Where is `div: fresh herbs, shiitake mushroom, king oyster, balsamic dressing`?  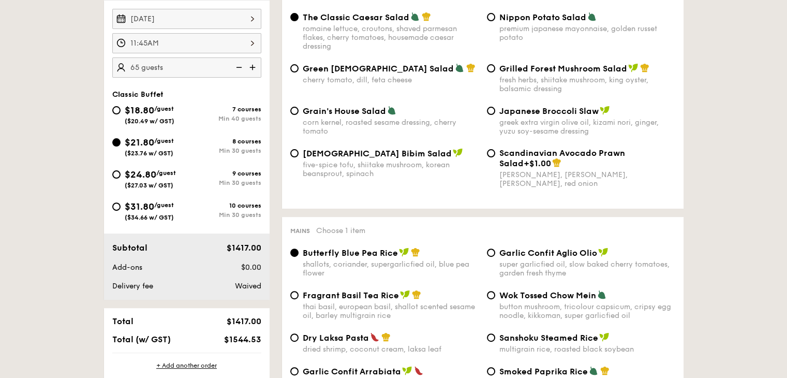 div: fresh herbs, shiitake mushroom, king oyster, balsamic dressing is located at coordinates (588, 84).